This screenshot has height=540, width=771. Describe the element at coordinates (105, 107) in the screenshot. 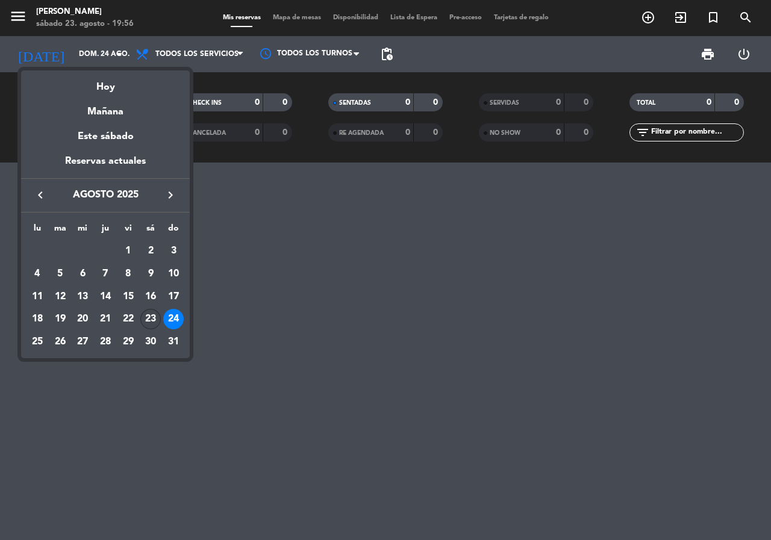

I see `div: Mañana` at that location.